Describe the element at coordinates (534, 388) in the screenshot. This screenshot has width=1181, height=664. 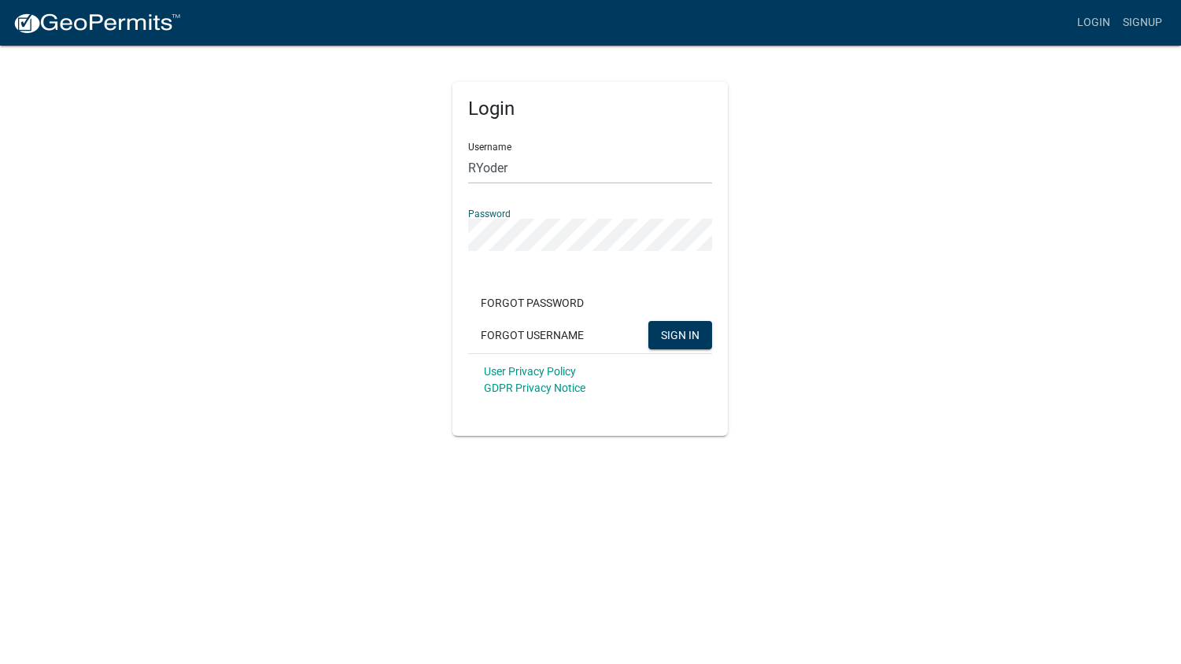
I see `a: GDPR Privacy Notice` at that location.